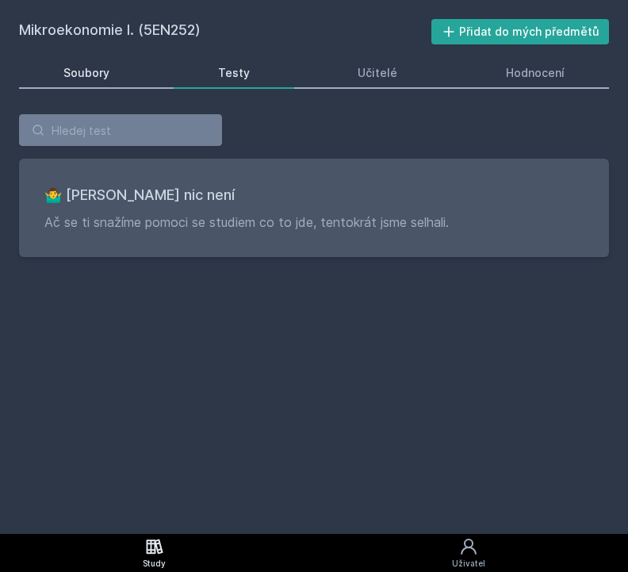  Describe the element at coordinates (536, 73) in the screenshot. I see `a: Hodnocení` at that location.